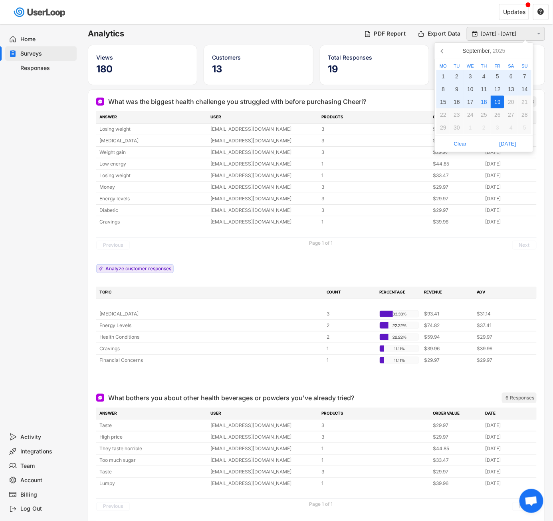 The width and height of the screenshot is (553, 521). What do you see at coordinates (47, 494) in the screenshot?
I see `div: Billing` at bounding box center [47, 494].